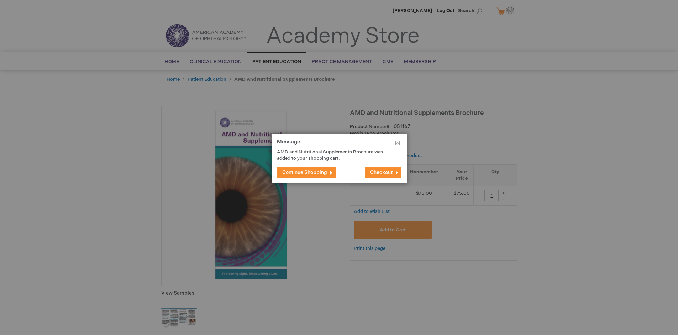 This screenshot has width=678, height=335. I want to click on span: Checkout, so click(381, 172).